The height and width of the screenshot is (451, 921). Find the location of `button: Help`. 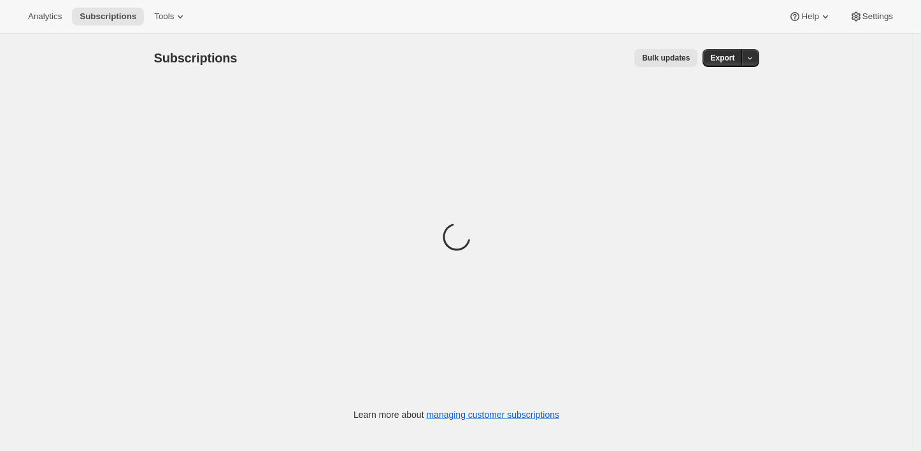

button: Help is located at coordinates (809, 17).